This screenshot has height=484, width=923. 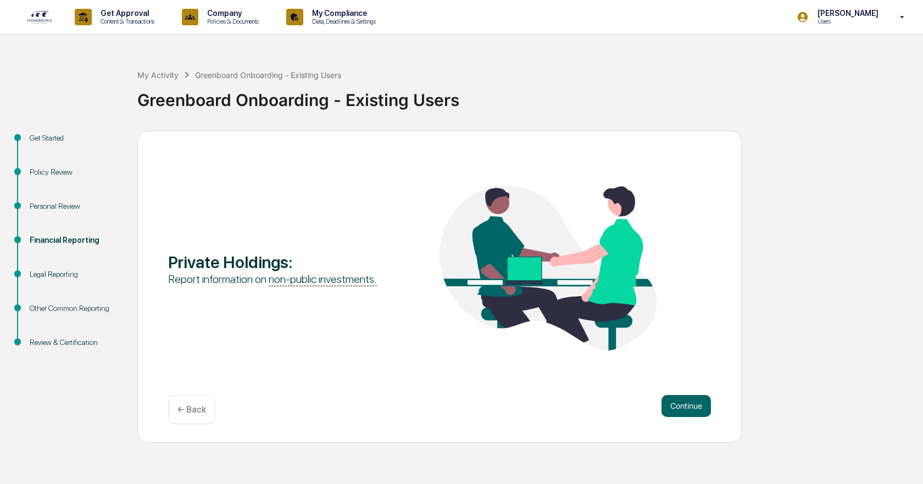 I want to click on div: Financial Reporting, so click(x=75, y=240).